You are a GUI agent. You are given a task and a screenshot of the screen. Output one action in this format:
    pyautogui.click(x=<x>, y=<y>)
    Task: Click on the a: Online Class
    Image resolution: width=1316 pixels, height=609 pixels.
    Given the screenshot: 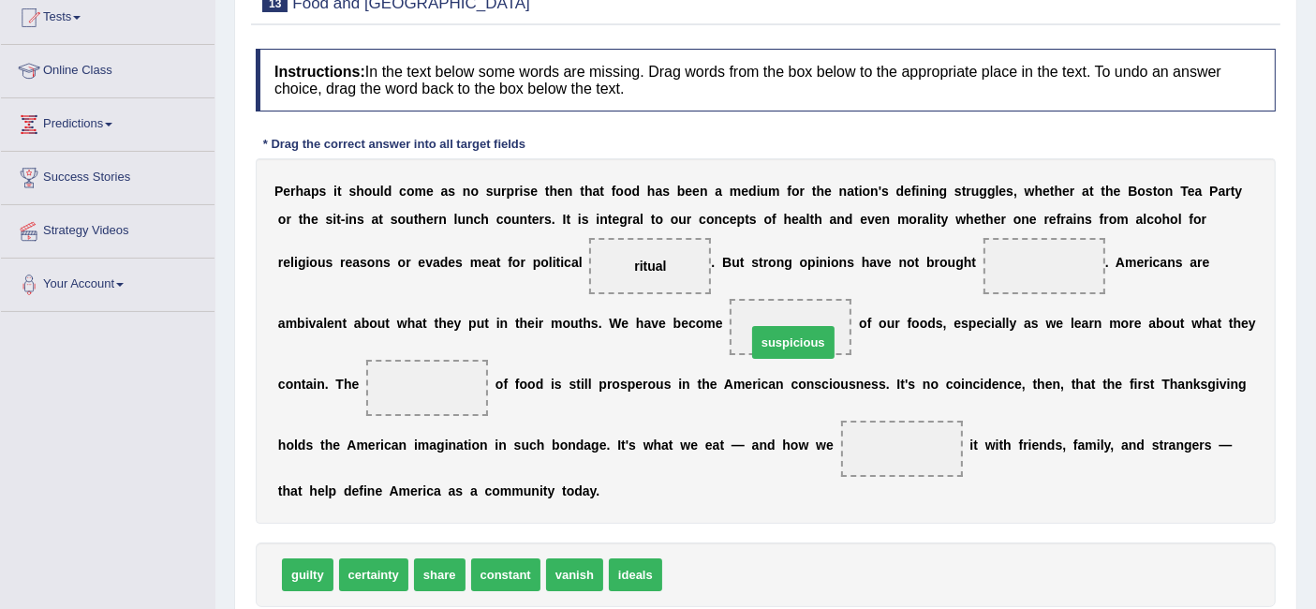 What is the action you would take?
    pyautogui.click(x=108, y=68)
    